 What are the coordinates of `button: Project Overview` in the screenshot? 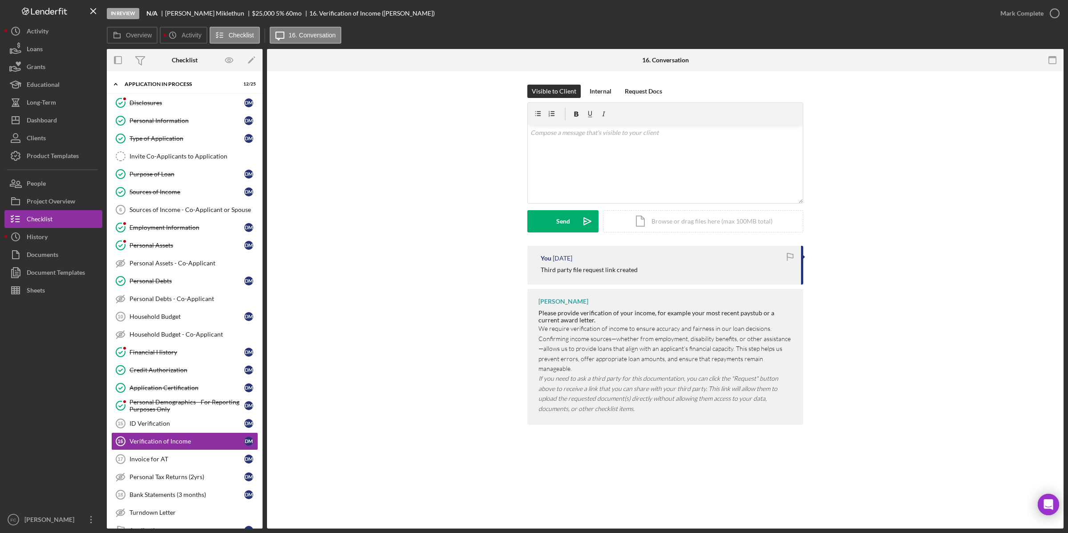 It's located at (53, 201).